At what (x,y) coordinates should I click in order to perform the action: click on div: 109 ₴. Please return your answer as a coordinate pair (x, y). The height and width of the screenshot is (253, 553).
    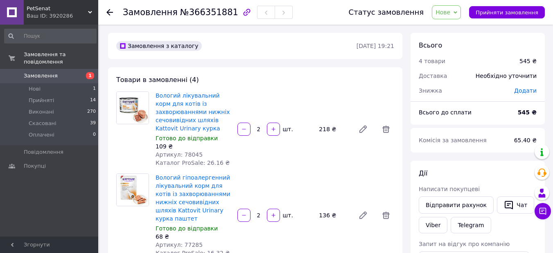
    Looking at the image, I should click on (193, 146).